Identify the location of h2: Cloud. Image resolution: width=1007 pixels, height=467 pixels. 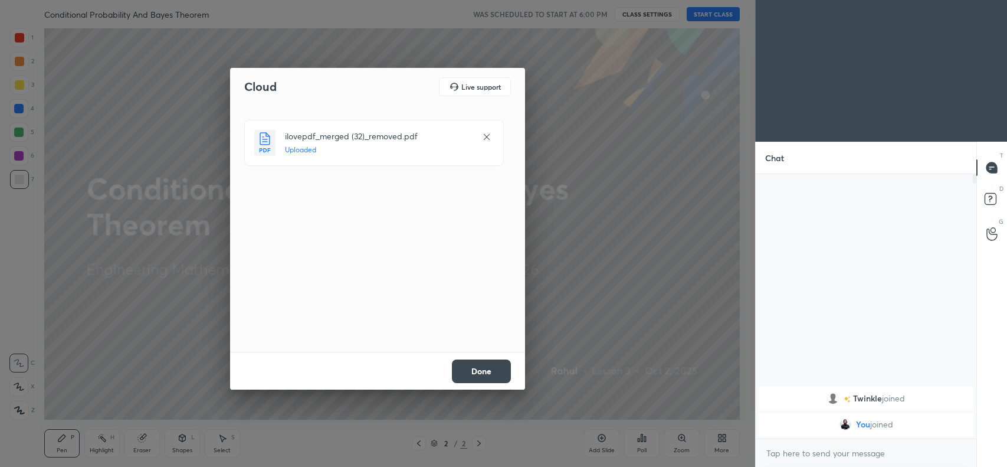
(260, 87).